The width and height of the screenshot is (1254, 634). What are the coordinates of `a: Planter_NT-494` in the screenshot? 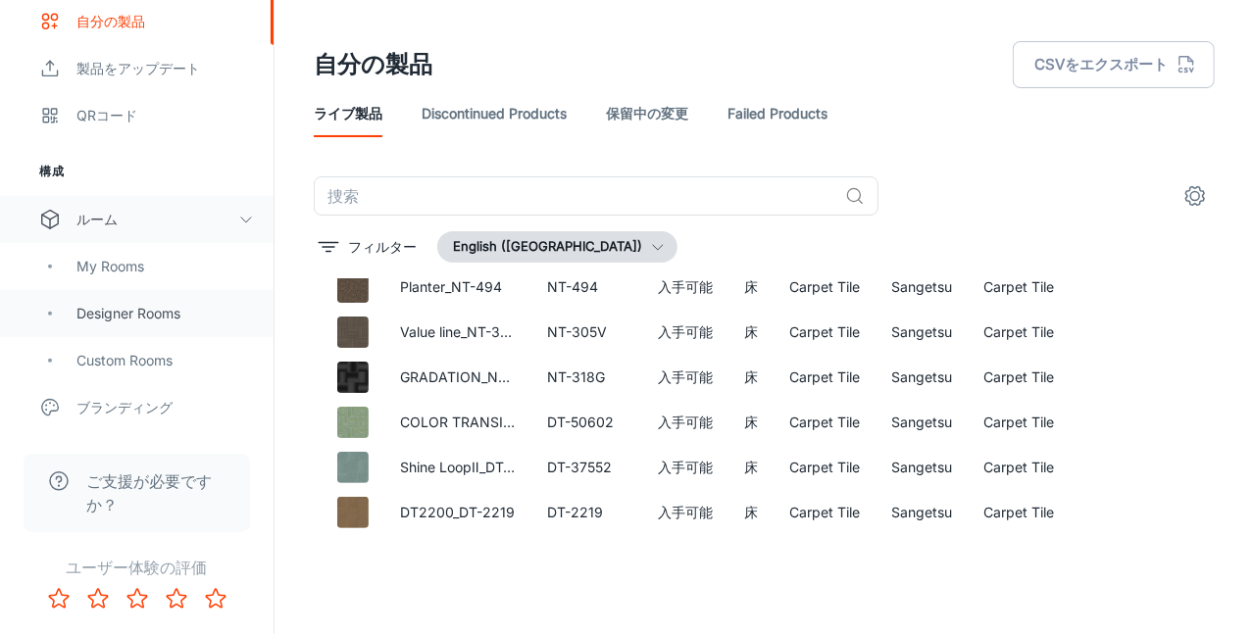 It's located at (451, 286).